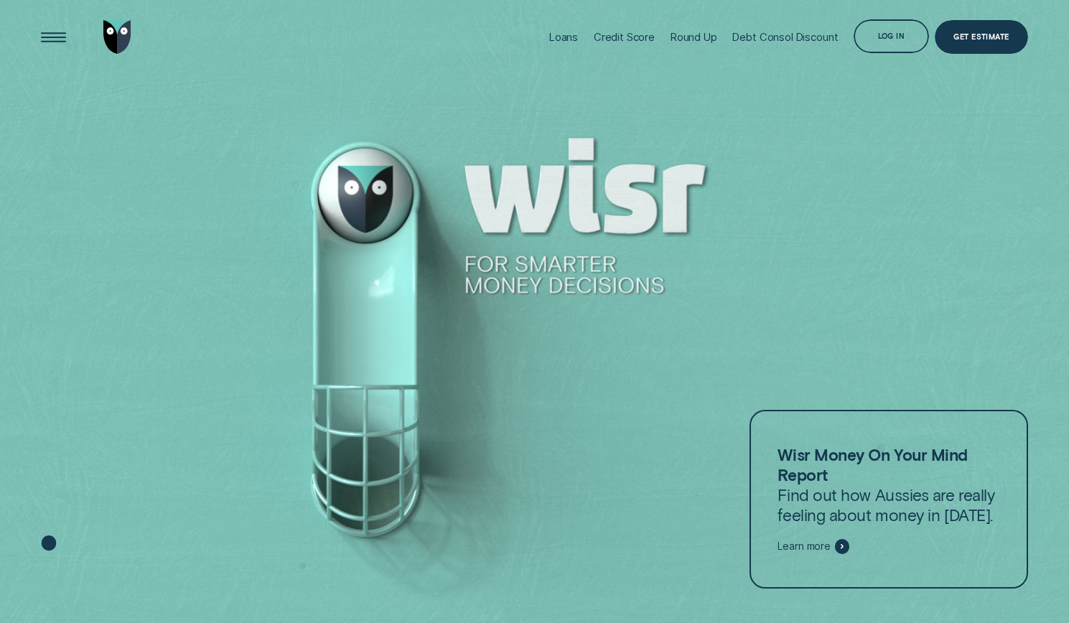  Describe the element at coordinates (693, 37) in the screenshot. I see `div: Round Up` at that location.